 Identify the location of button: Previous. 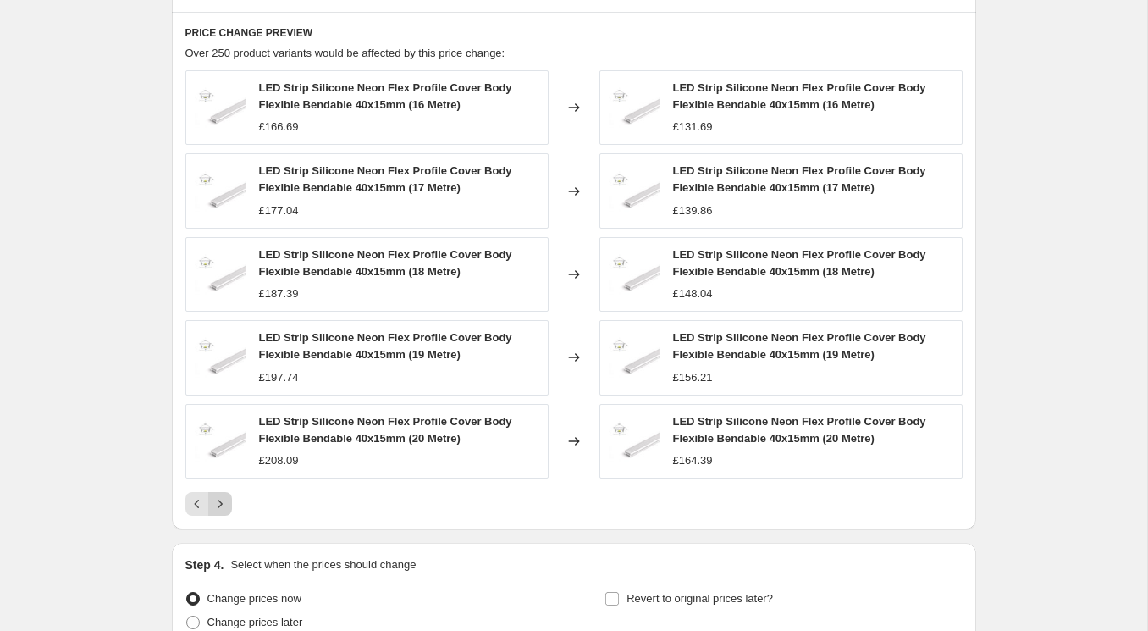
(197, 504).